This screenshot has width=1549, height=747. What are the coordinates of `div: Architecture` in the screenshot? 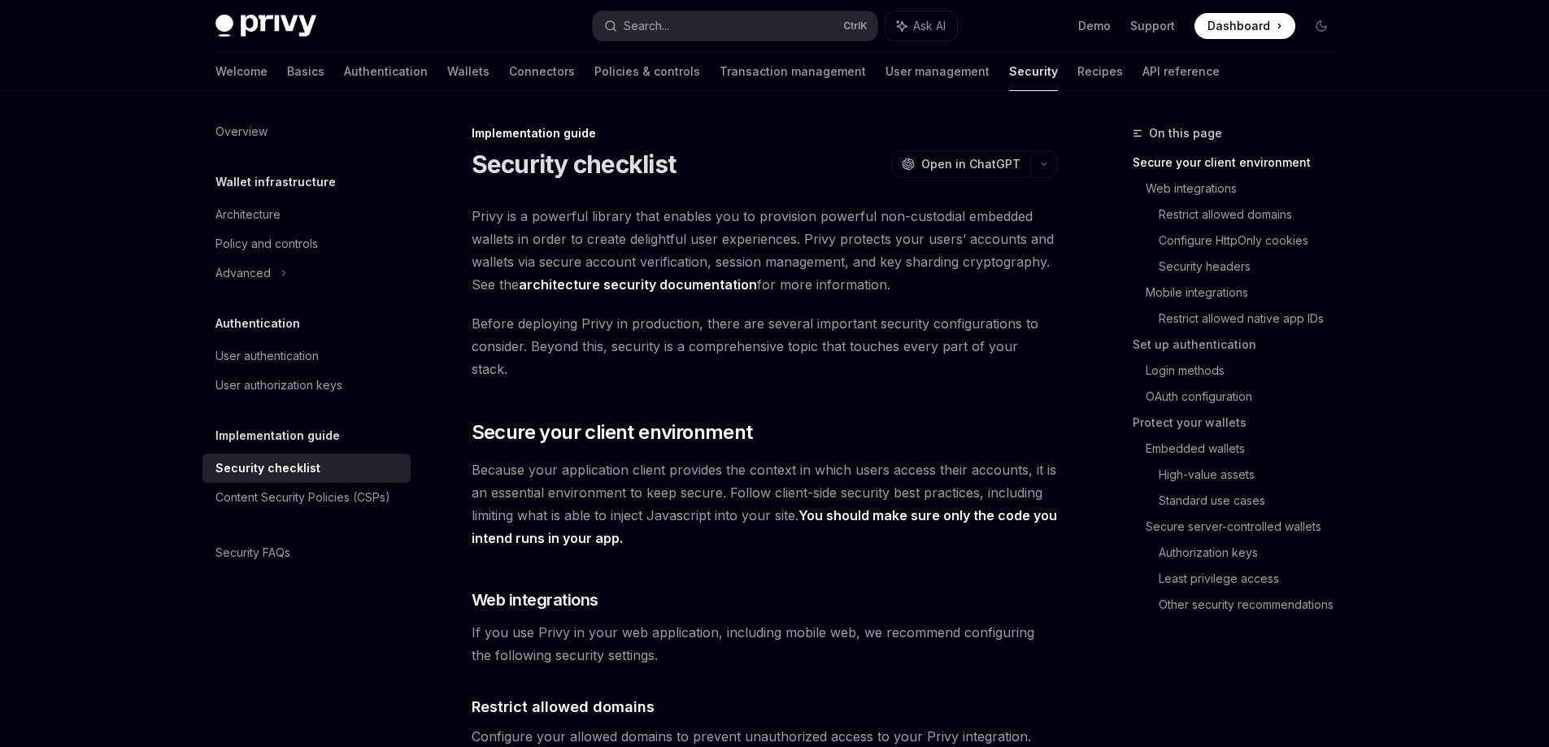 It's located at (248, 215).